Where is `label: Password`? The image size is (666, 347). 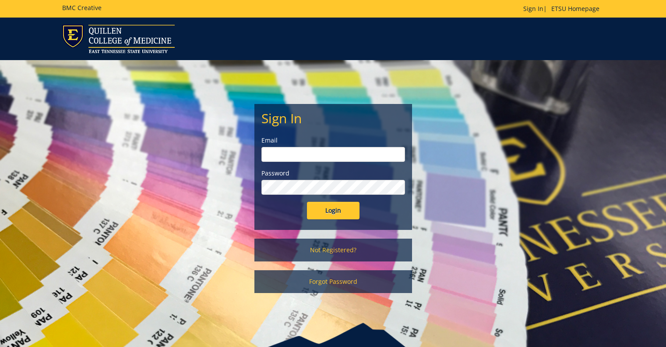 label: Password is located at coordinates (333, 173).